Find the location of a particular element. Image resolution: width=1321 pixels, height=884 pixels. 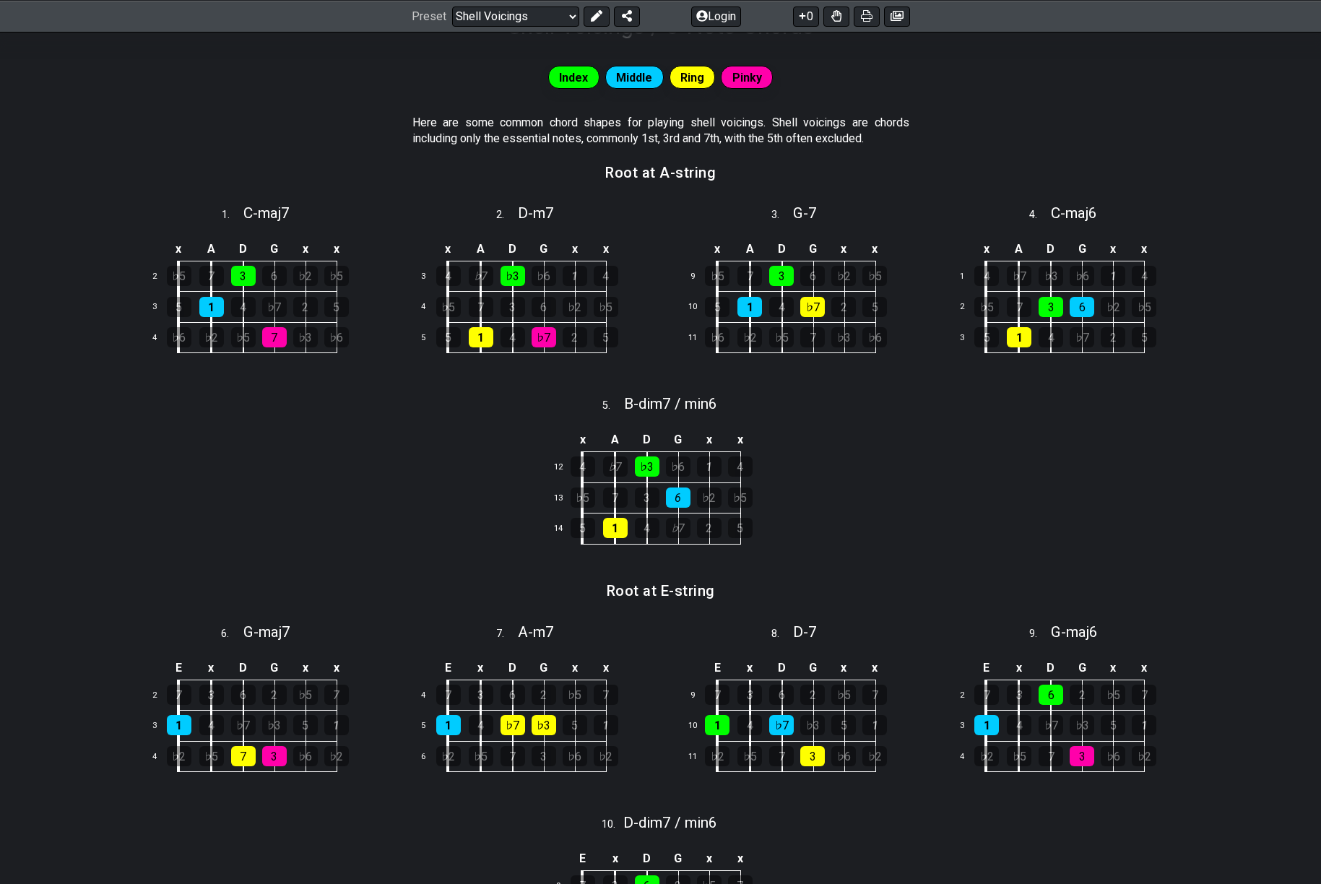

td: E is located at coordinates (717, 668).